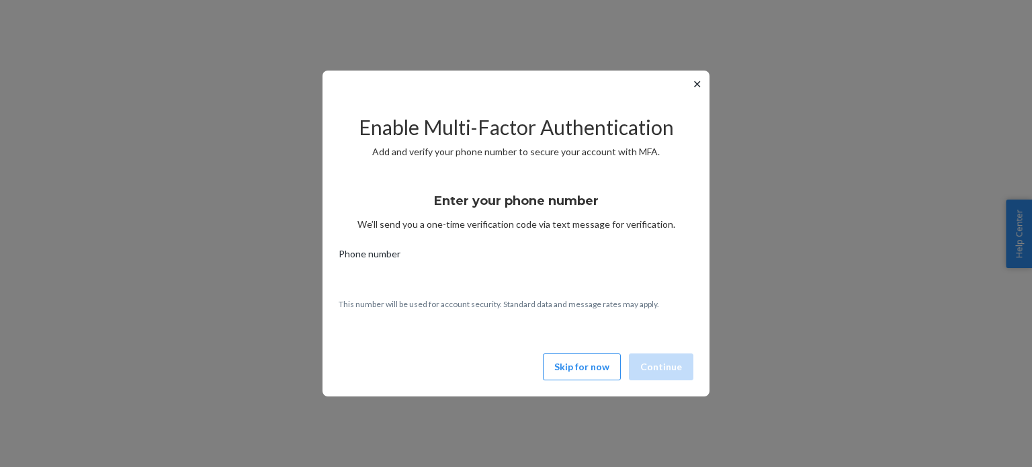 This screenshot has height=467, width=1032. Describe the element at coordinates (516, 127) in the screenshot. I see `h2: Enable Multi-Factor Authentication` at that location.